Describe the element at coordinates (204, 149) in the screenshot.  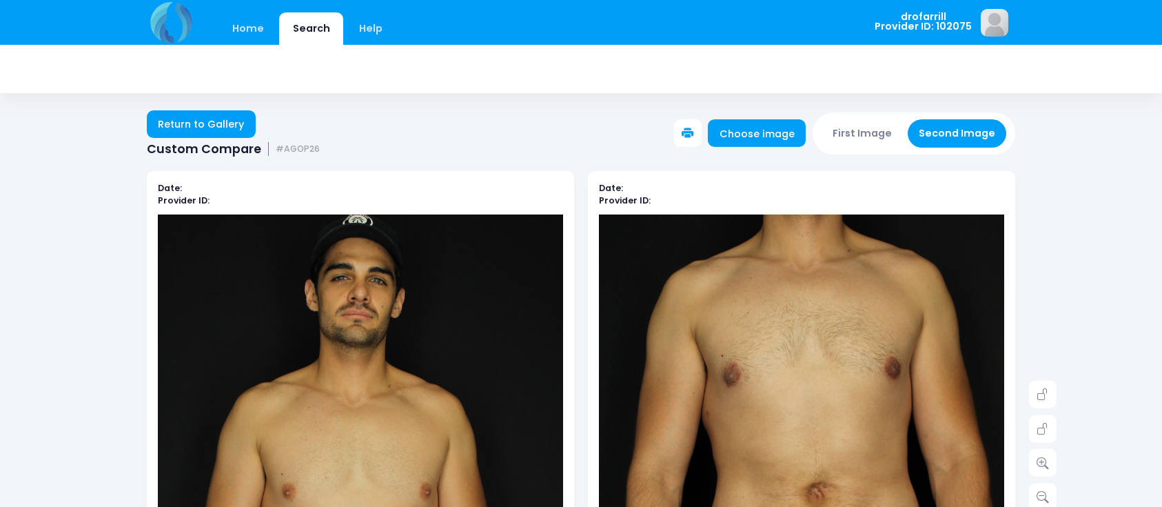
I see `span: Custom Compare` at that location.